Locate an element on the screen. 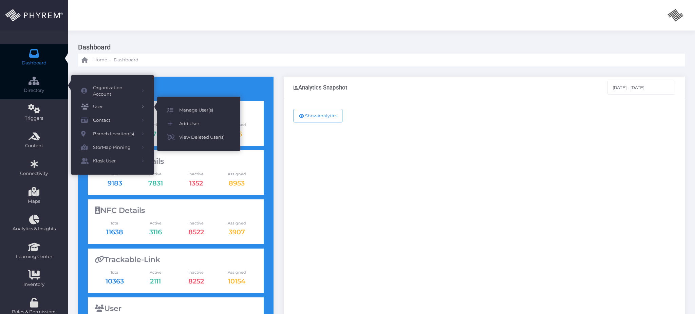  span: Kiosk User is located at coordinates (115, 161).